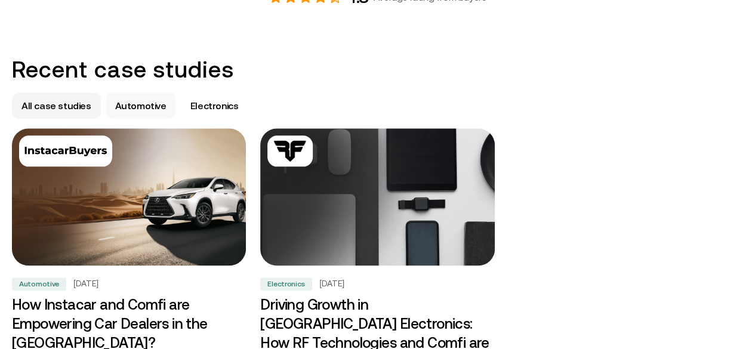 The height and width of the screenshot is (349, 755). I want to click on div: Electronics, so click(286, 284).